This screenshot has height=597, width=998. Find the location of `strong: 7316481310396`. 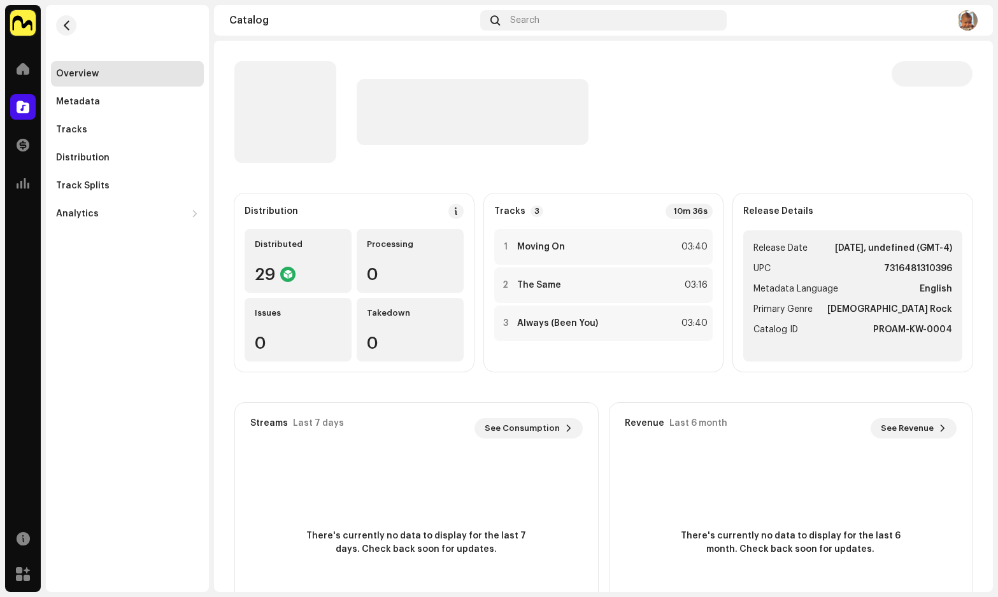

strong: 7316481310396 is located at coordinates (917, 269).